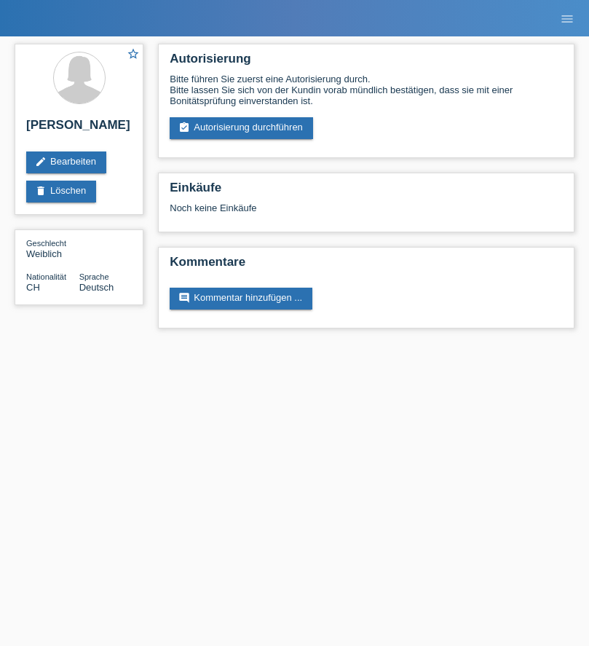 The image size is (589, 646). What do you see at coordinates (567, 18) in the screenshot?
I see `a: menu` at bounding box center [567, 18].